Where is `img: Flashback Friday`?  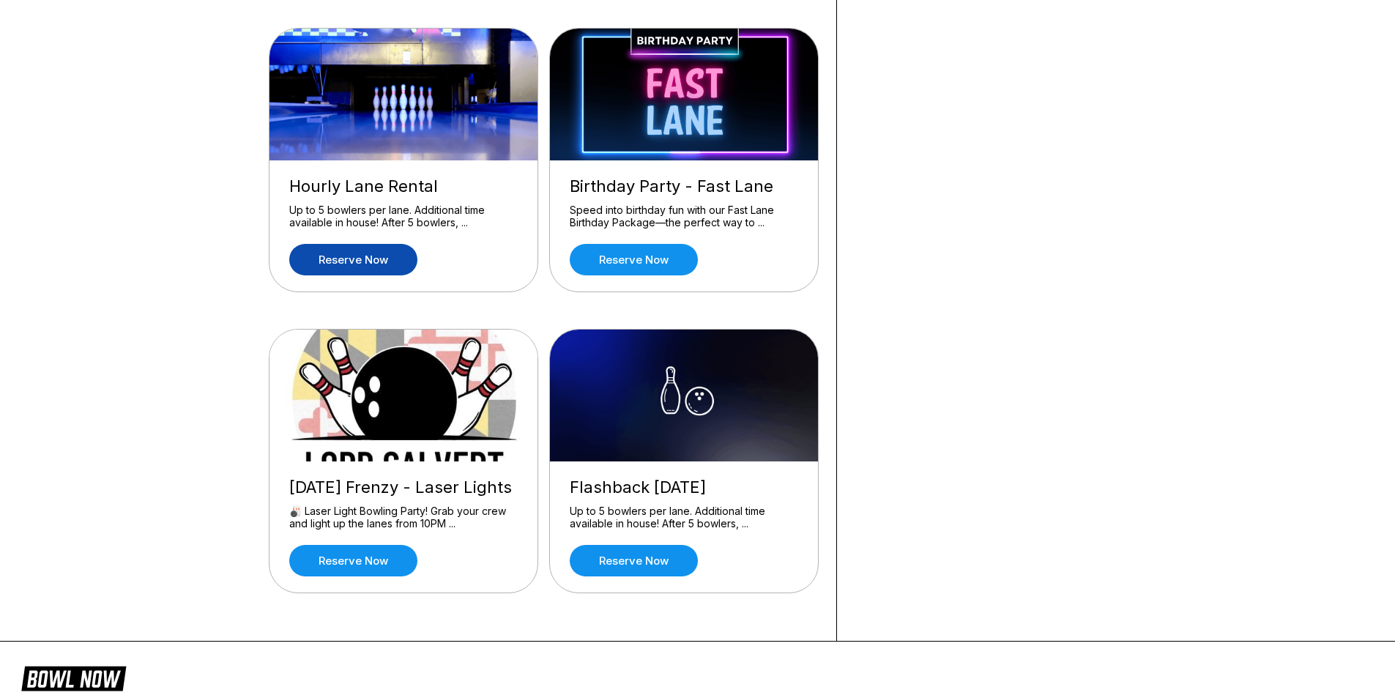 img: Flashback Friday is located at coordinates (685, 395).